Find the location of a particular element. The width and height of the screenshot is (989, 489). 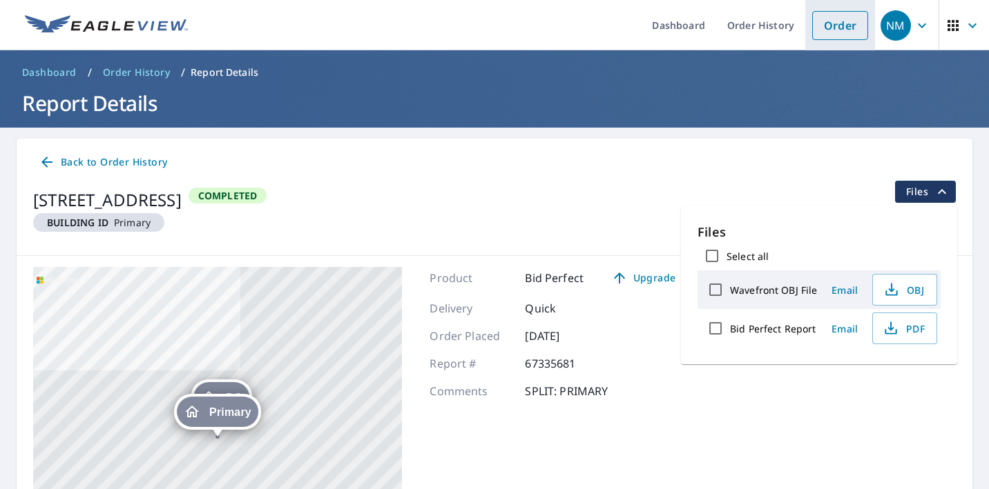

p: 67335681 is located at coordinates (566, 364).